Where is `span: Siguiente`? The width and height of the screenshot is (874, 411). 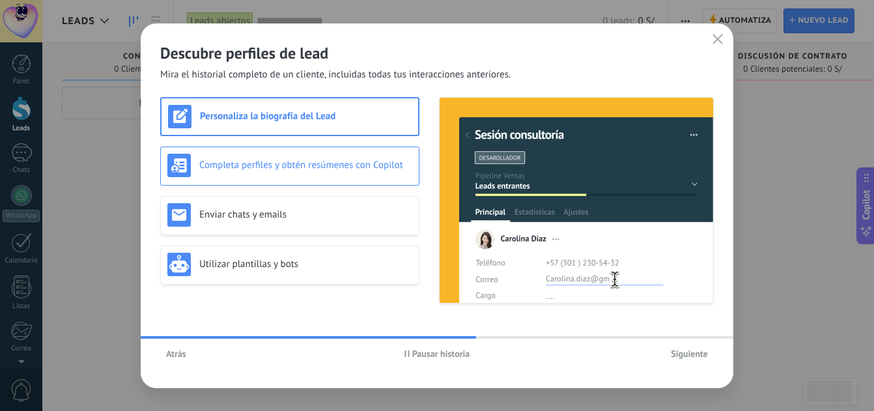 span: Siguiente is located at coordinates (689, 354).